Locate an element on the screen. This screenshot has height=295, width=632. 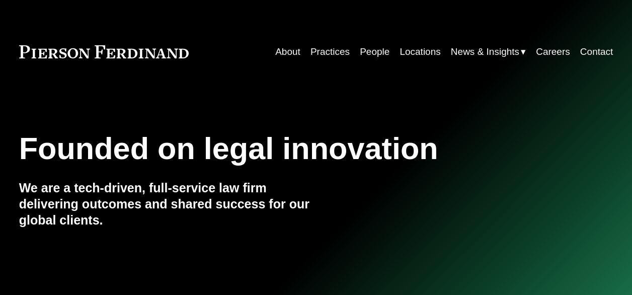
a: Practices is located at coordinates (330, 52).